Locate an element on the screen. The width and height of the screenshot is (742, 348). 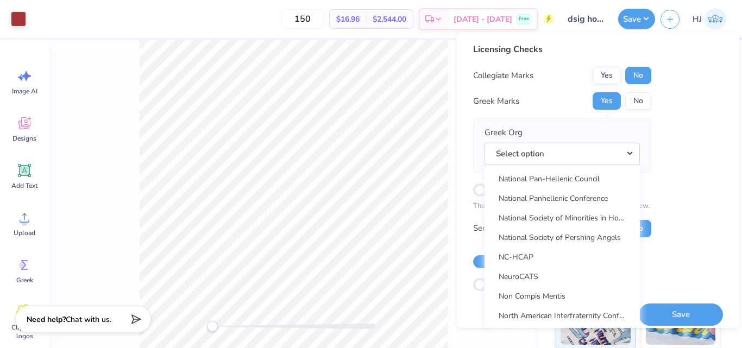
span: Chat with us. is located at coordinates (88, 319).